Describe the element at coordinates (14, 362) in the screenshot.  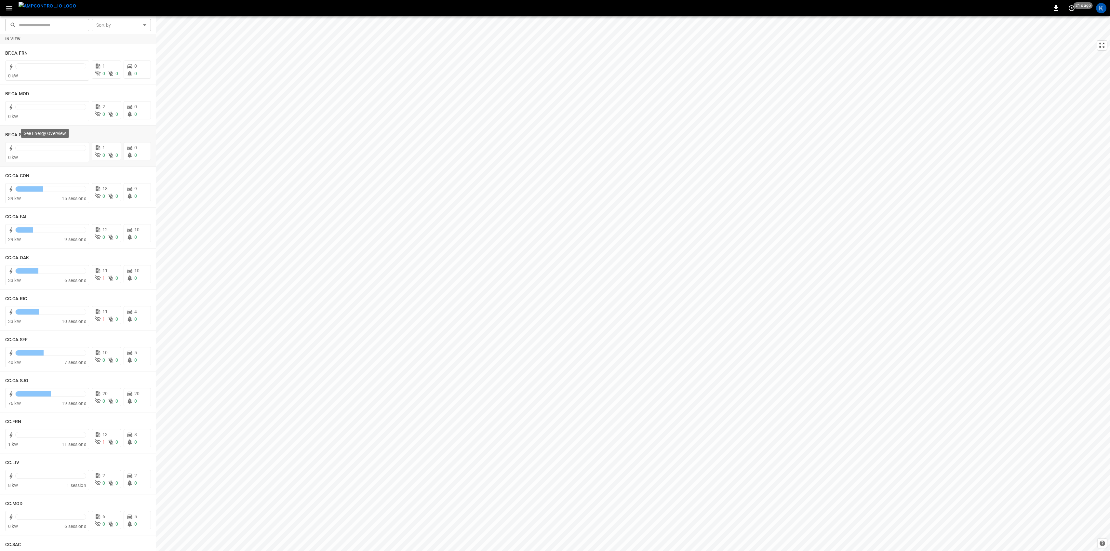
I see `span: 40 kW` at that location.